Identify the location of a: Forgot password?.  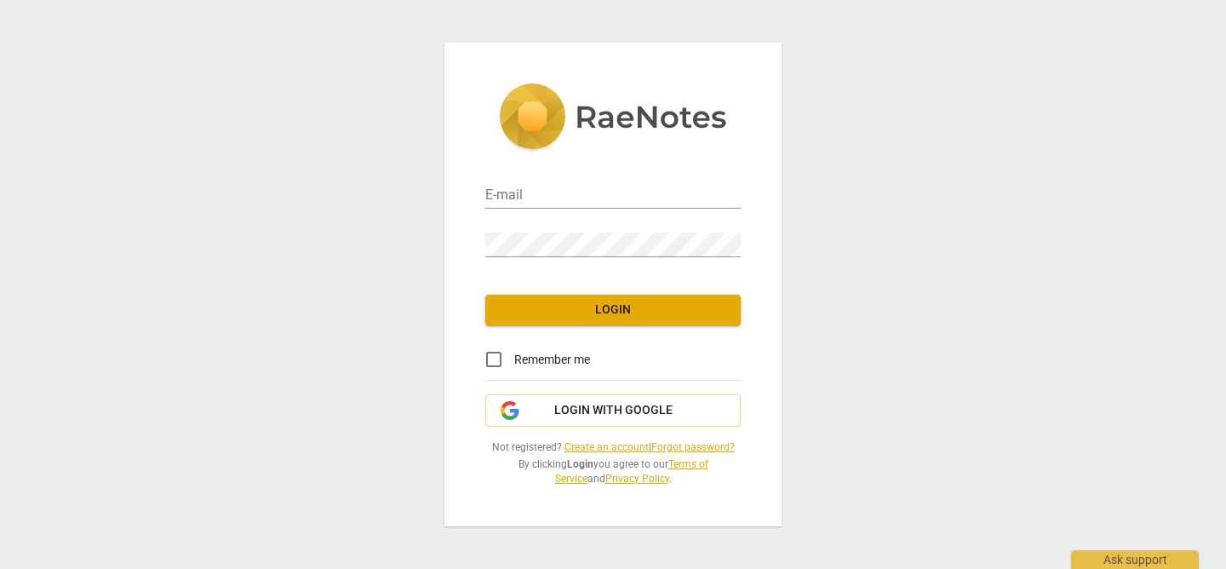
(693, 447).